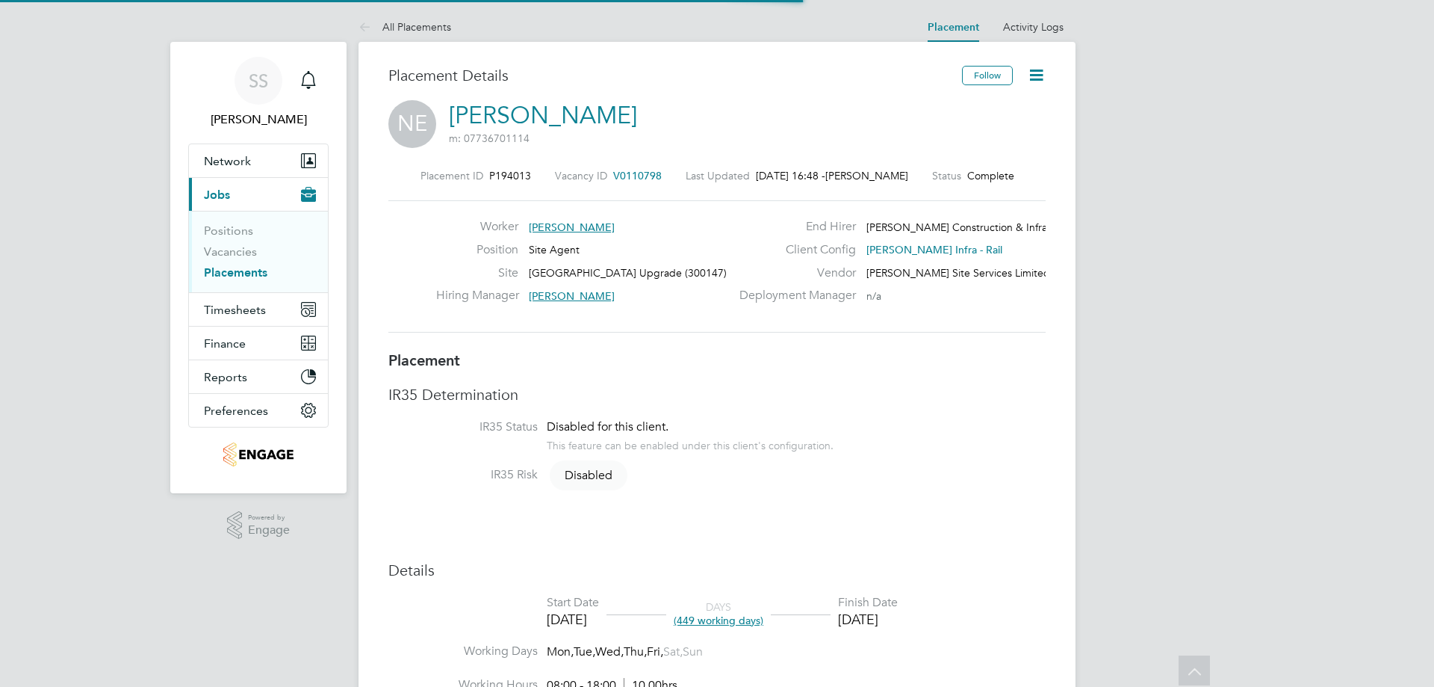 This screenshot has height=687, width=1434. What do you see at coordinates (258, 410) in the screenshot?
I see `button: Preferences` at bounding box center [258, 410].